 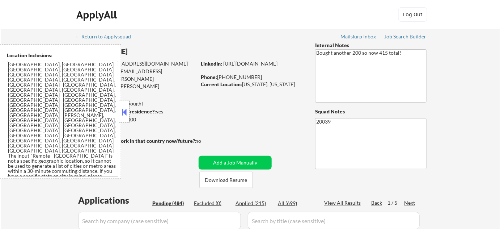 I want to click on a: Mailslurp Inbox, so click(x=358, y=37).